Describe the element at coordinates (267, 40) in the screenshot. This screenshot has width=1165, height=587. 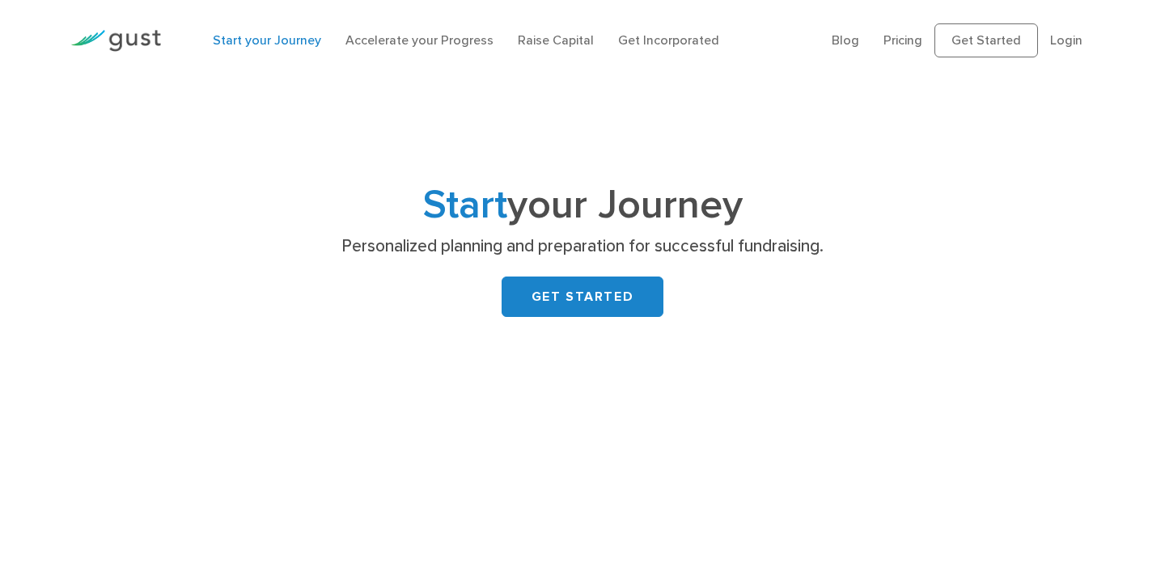
I see `a: Start your Journey` at that location.